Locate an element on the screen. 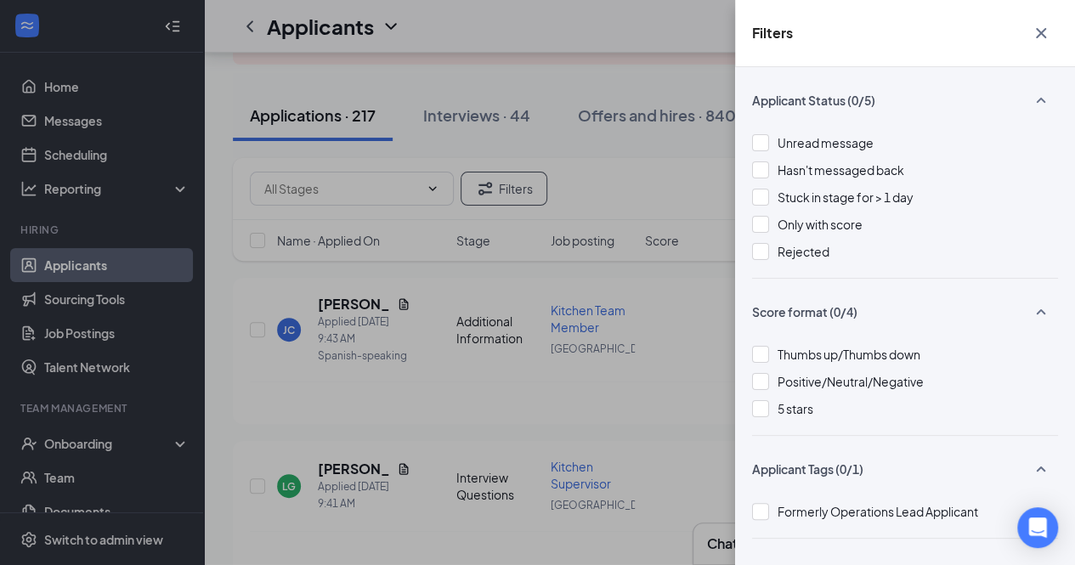 This screenshot has height=565, width=1075. span: Thumbs up/Thumbs down is located at coordinates (849, 354).